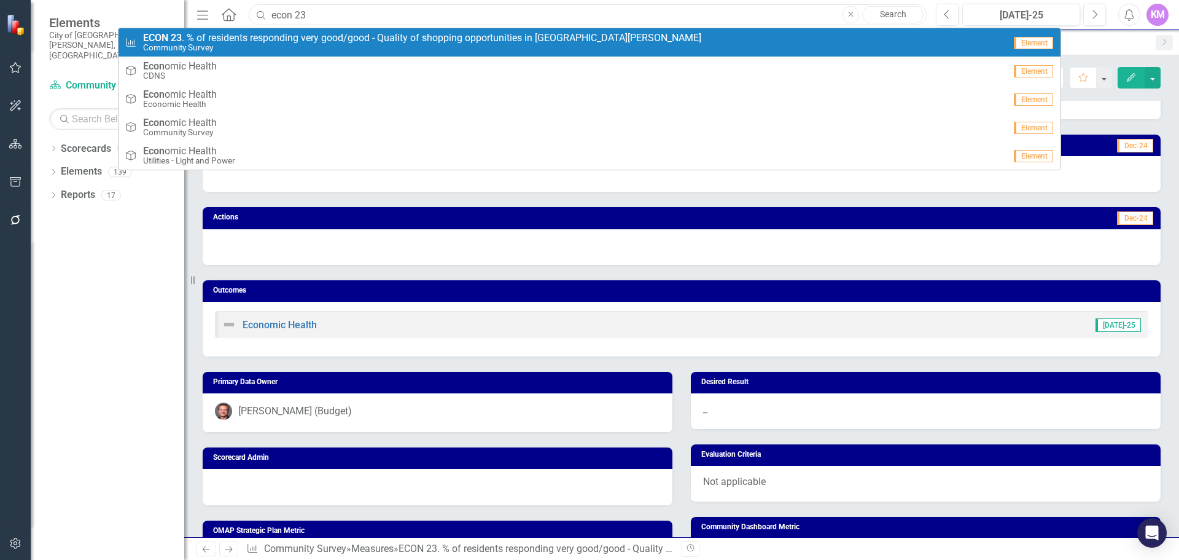  Describe the element at coordinates (440, 530) in the screenshot. I see `h3: OMAP Strategic Plan Metric` at that location.